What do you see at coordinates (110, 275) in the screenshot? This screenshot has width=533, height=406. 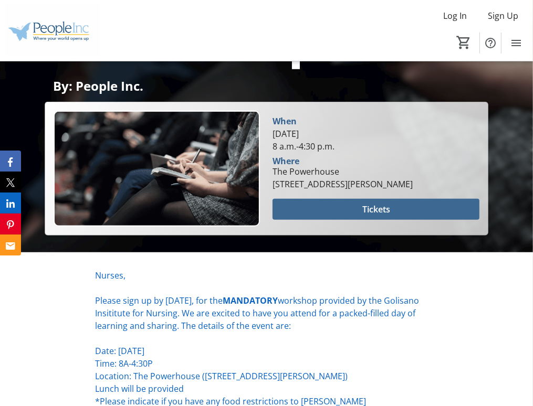 I see `span: Nurses,` at bounding box center [110, 275].